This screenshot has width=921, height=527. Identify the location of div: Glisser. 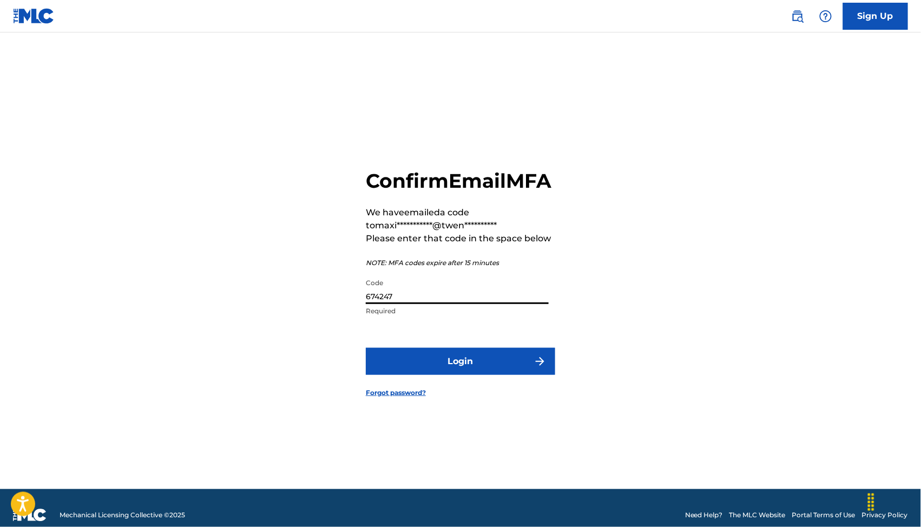
(871, 502).